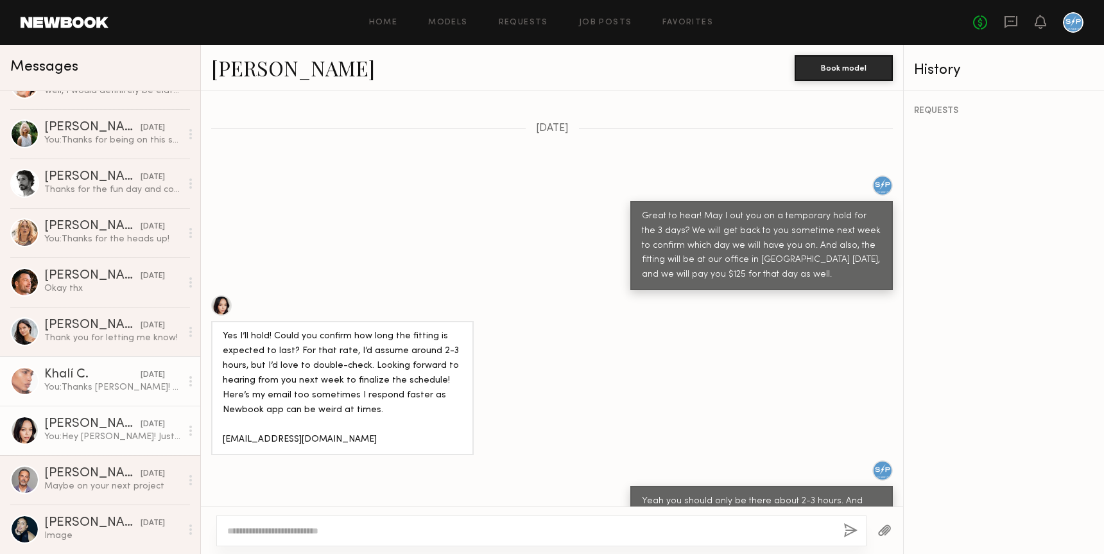 Image resolution: width=1104 pixels, height=554 pixels. Describe the element at coordinates (112, 90) in the screenshot. I see `div: Well, I would definitely be elated to work with you all again, so if you’re ever in need and woul...` at that location.